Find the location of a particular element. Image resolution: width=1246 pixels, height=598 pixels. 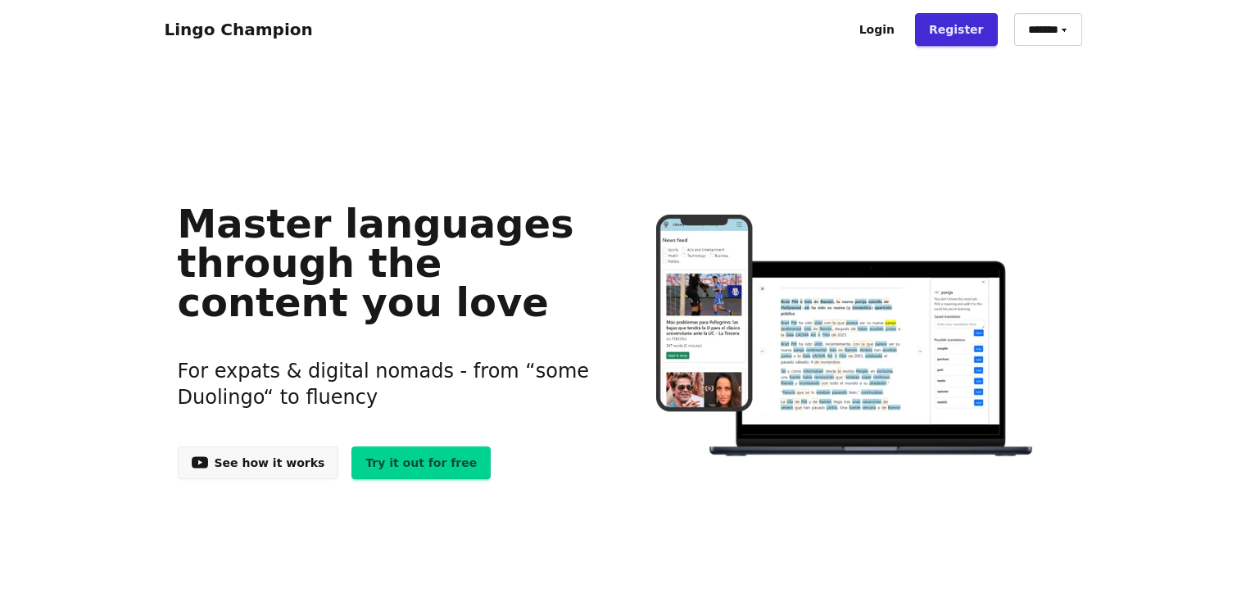

a: Try it out for free is located at coordinates (421, 463).